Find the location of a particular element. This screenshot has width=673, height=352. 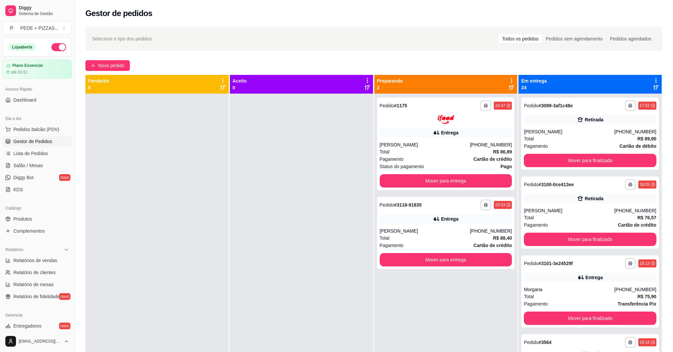

span: Gestor de Pedidos is located at coordinates (33, 141).